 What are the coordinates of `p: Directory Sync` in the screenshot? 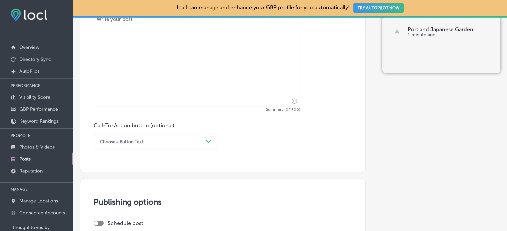 It's located at (35, 59).